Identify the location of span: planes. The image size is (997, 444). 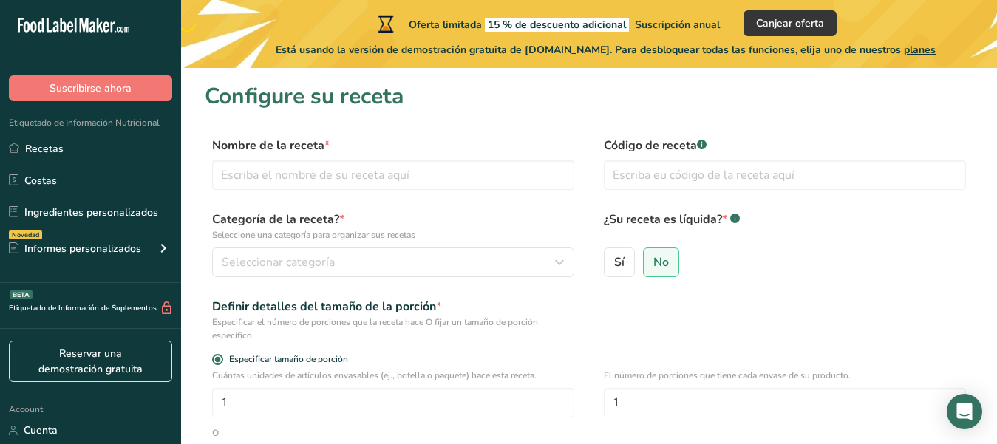
(919, 50).